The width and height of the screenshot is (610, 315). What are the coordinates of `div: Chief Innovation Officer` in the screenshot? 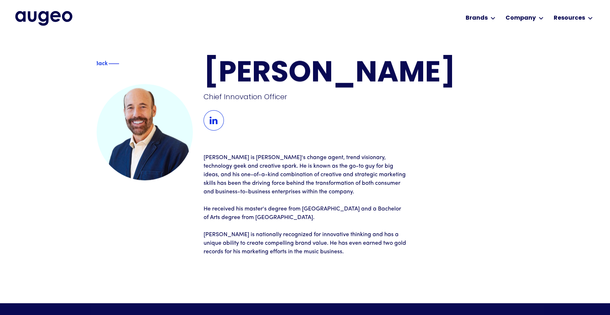 It's located at (306, 97).